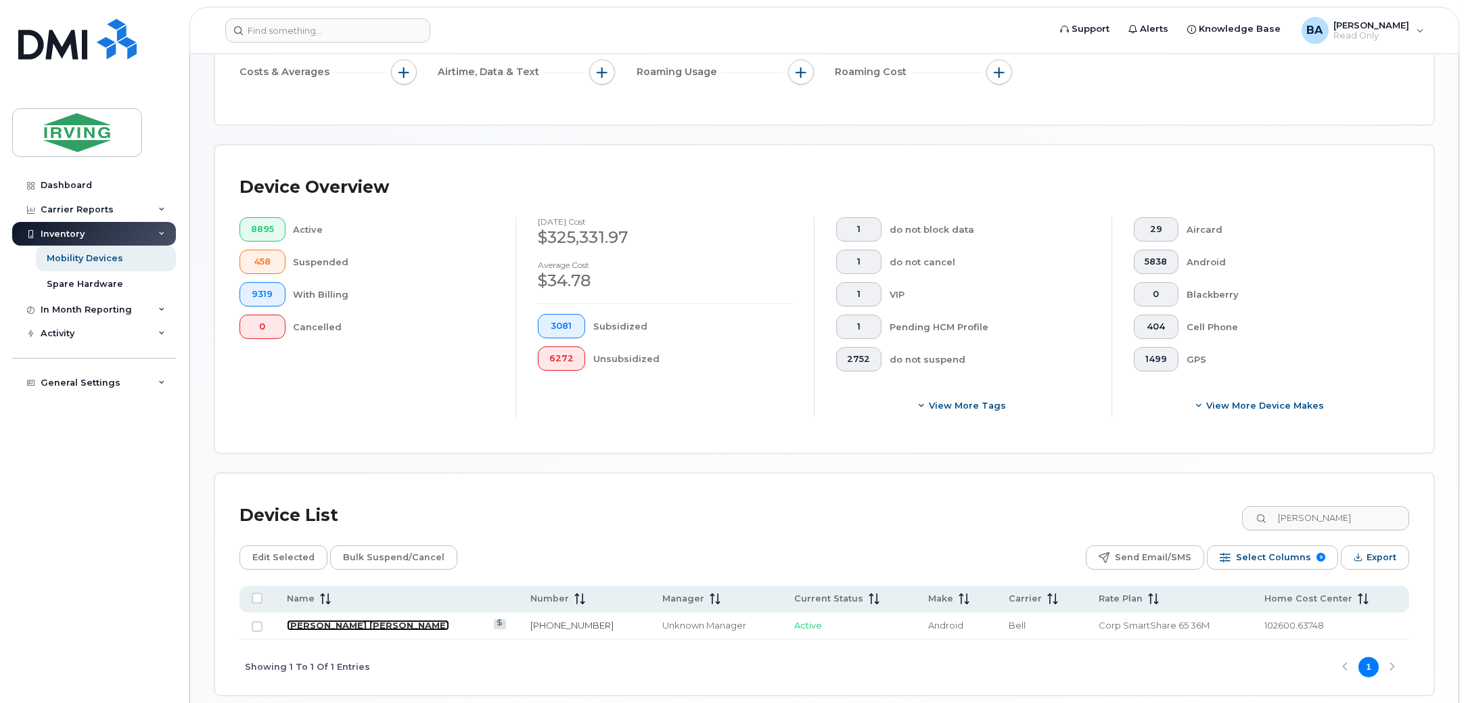  I want to click on a: Alerts, so click(1149, 29).